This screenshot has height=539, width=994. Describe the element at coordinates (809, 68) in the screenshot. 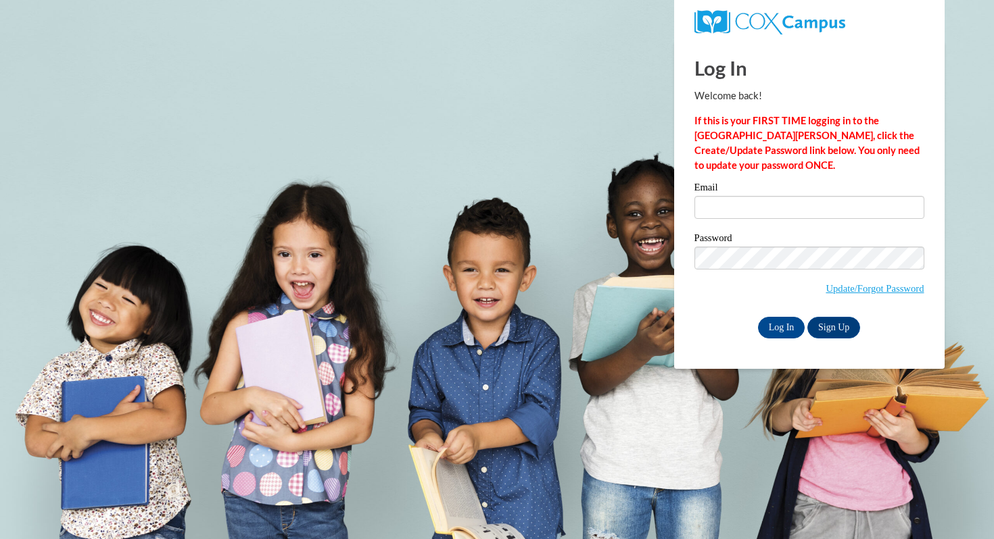

I see `h1: Log In` at that location.